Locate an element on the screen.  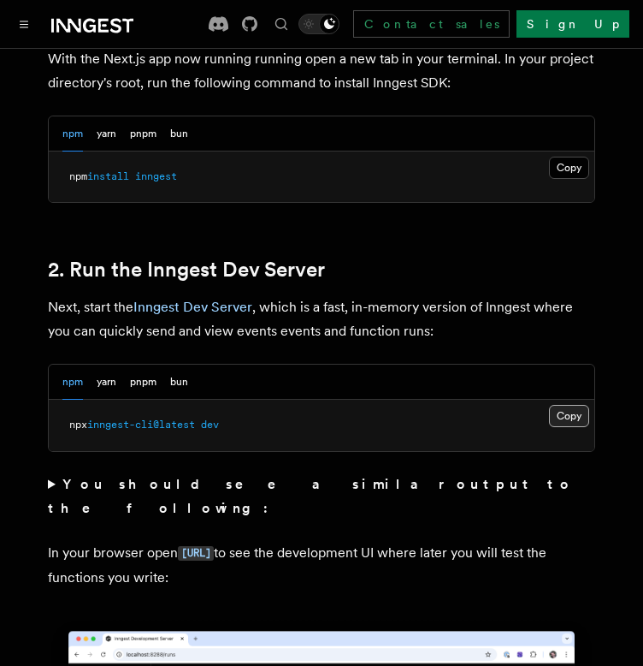
p: With the Next.js app now running running open a new tab in your terminal. In your project directo... is located at coordinates (322, 71).